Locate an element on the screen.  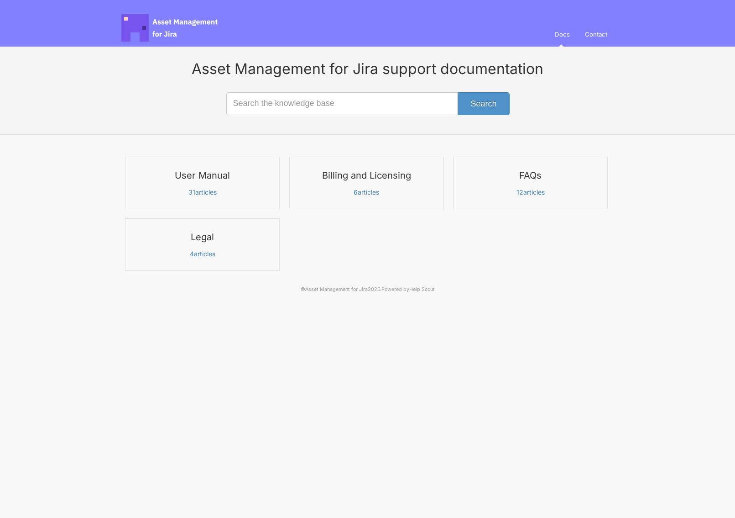
a: User Manual 31articles is located at coordinates (202, 183).